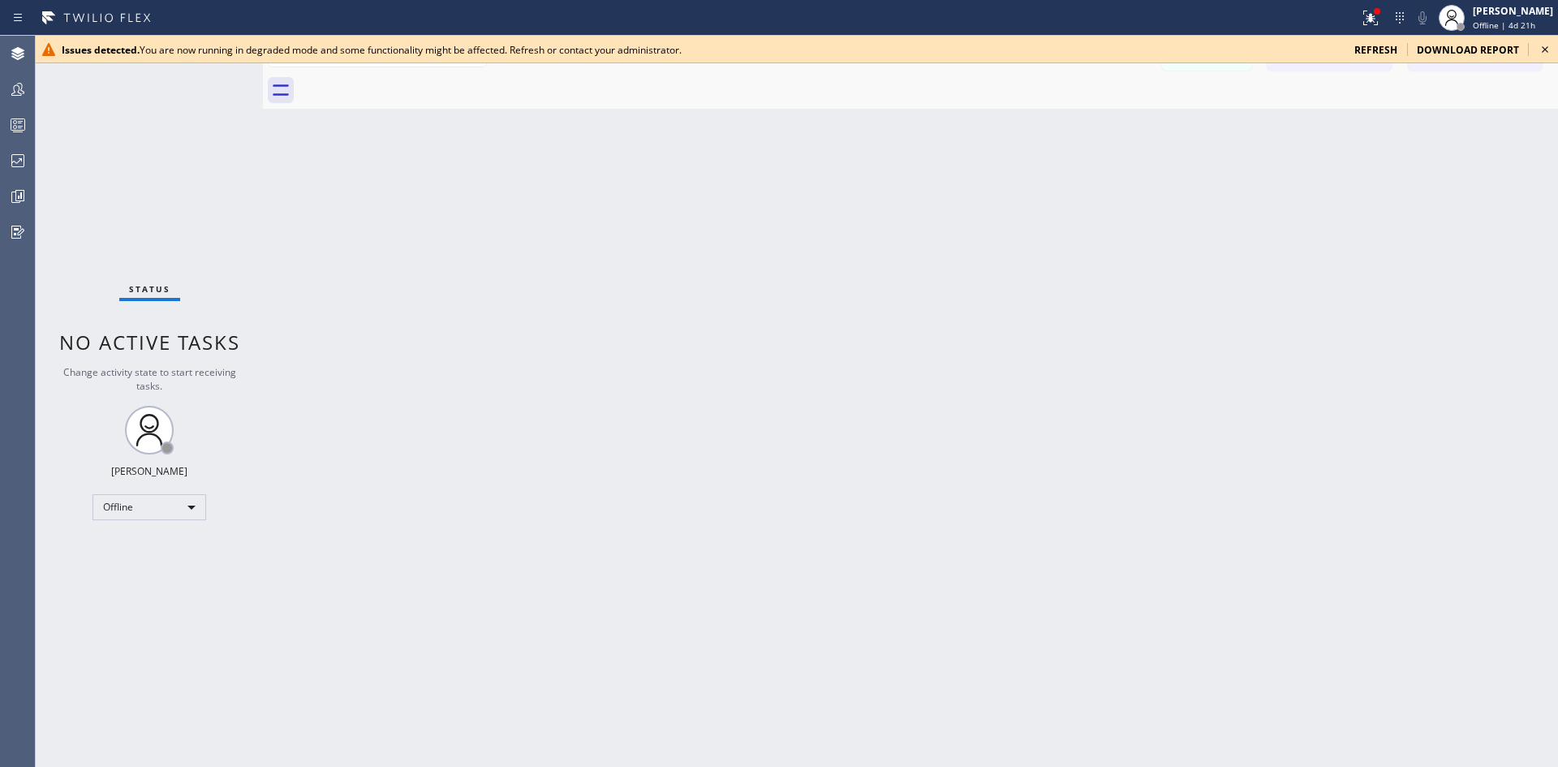 This screenshot has height=767, width=1558. What do you see at coordinates (149, 379) in the screenshot?
I see `span: Change activity state to start receiving tasks.` at bounding box center [149, 379].